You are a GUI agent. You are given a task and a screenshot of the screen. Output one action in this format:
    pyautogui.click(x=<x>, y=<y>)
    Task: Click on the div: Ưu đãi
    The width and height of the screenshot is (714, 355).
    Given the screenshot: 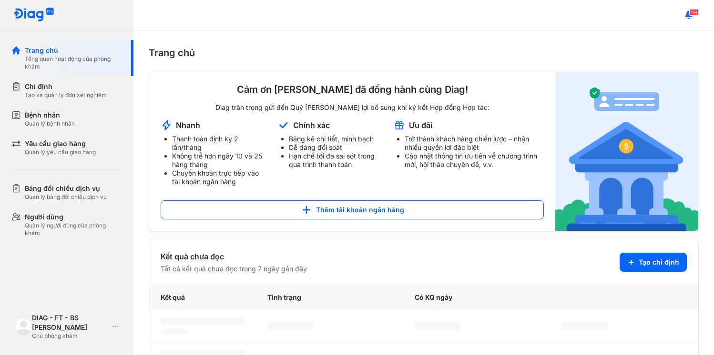 What is the action you would take?
    pyautogui.click(x=420, y=125)
    